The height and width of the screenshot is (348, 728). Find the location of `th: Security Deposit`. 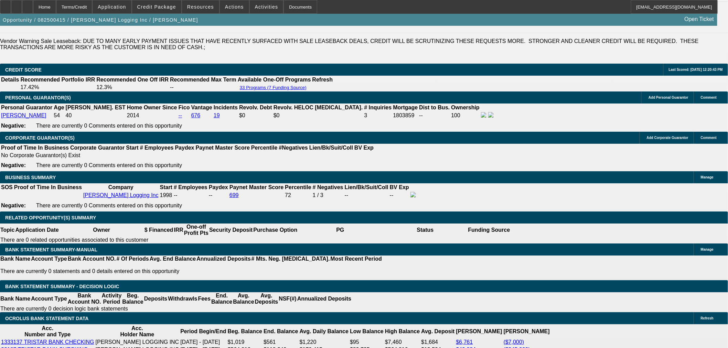

th: Security Deposit is located at coordinates (231, 230).